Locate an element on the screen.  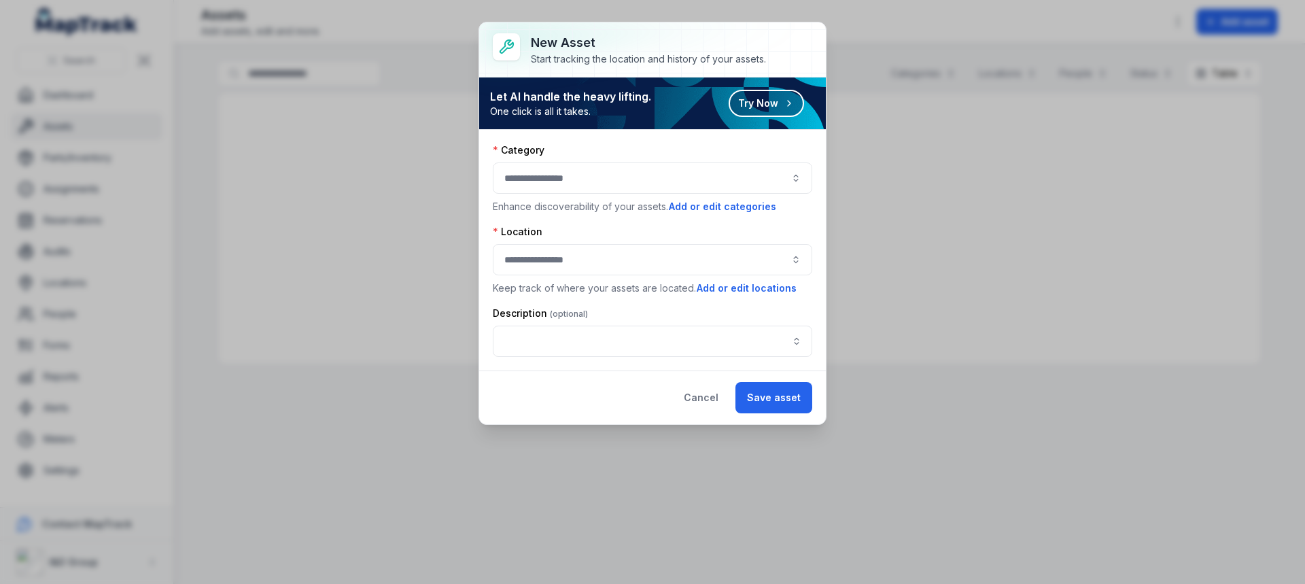
span: One click is all it takes. is located at coordinates (570, 112).